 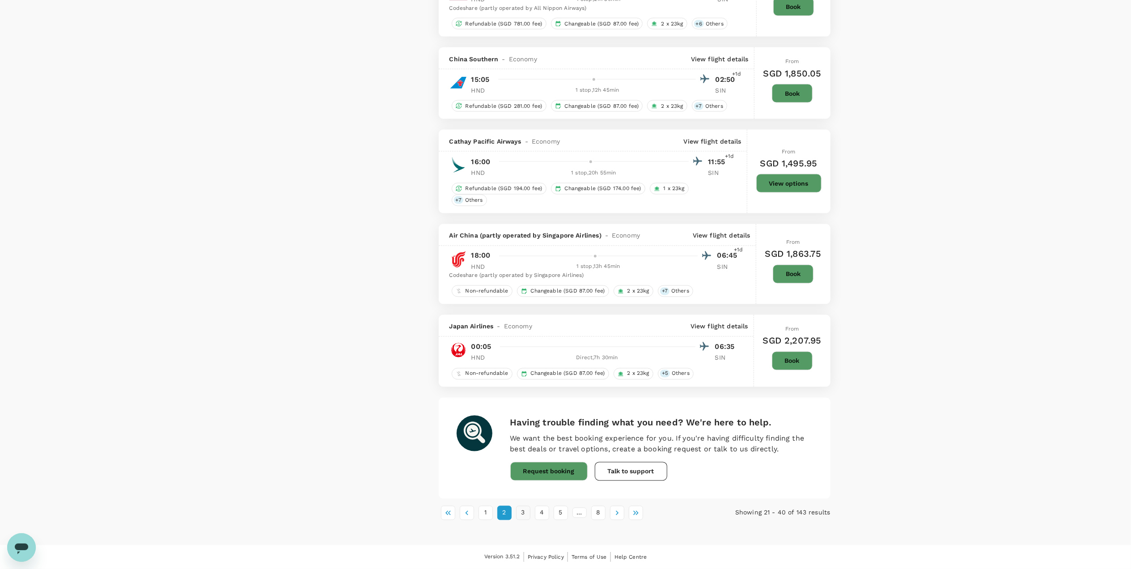 I want to click on div: 1 x 23kg, so click(x=669, y=189).